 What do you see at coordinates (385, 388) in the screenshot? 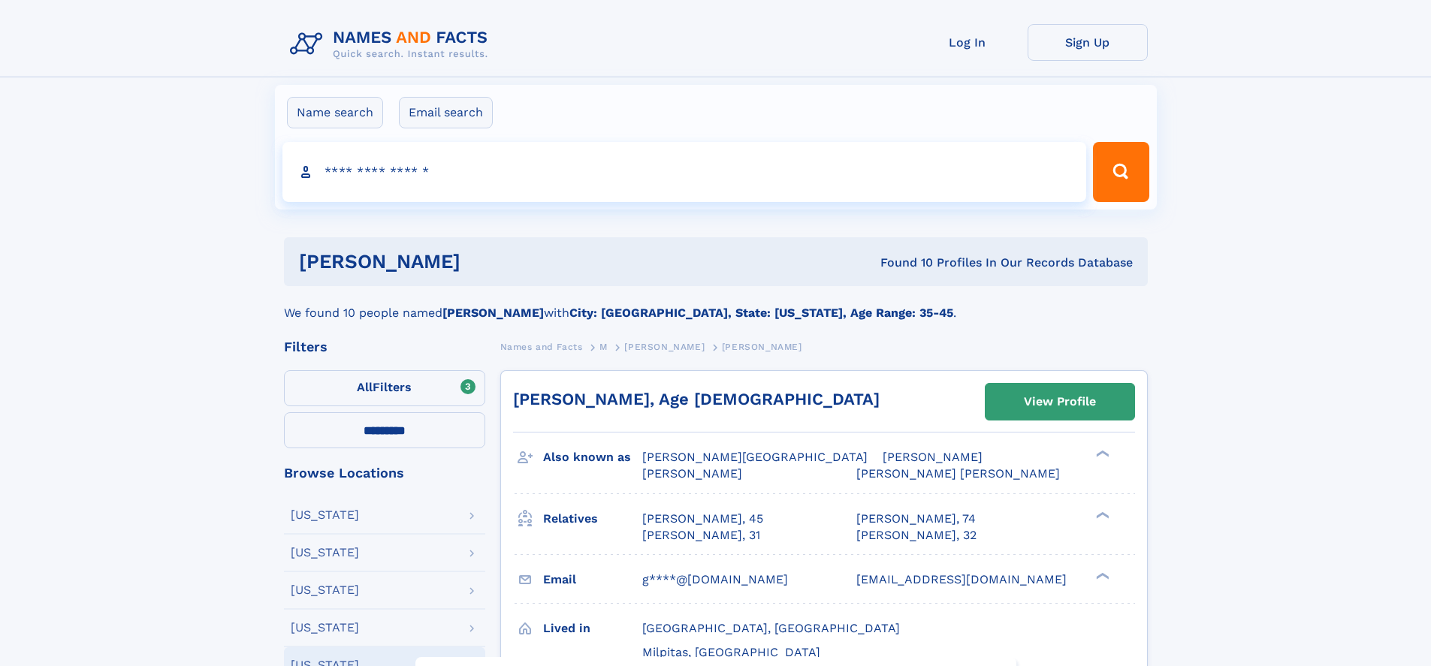
I see `label: Filters` at bounding box center [385, 388].